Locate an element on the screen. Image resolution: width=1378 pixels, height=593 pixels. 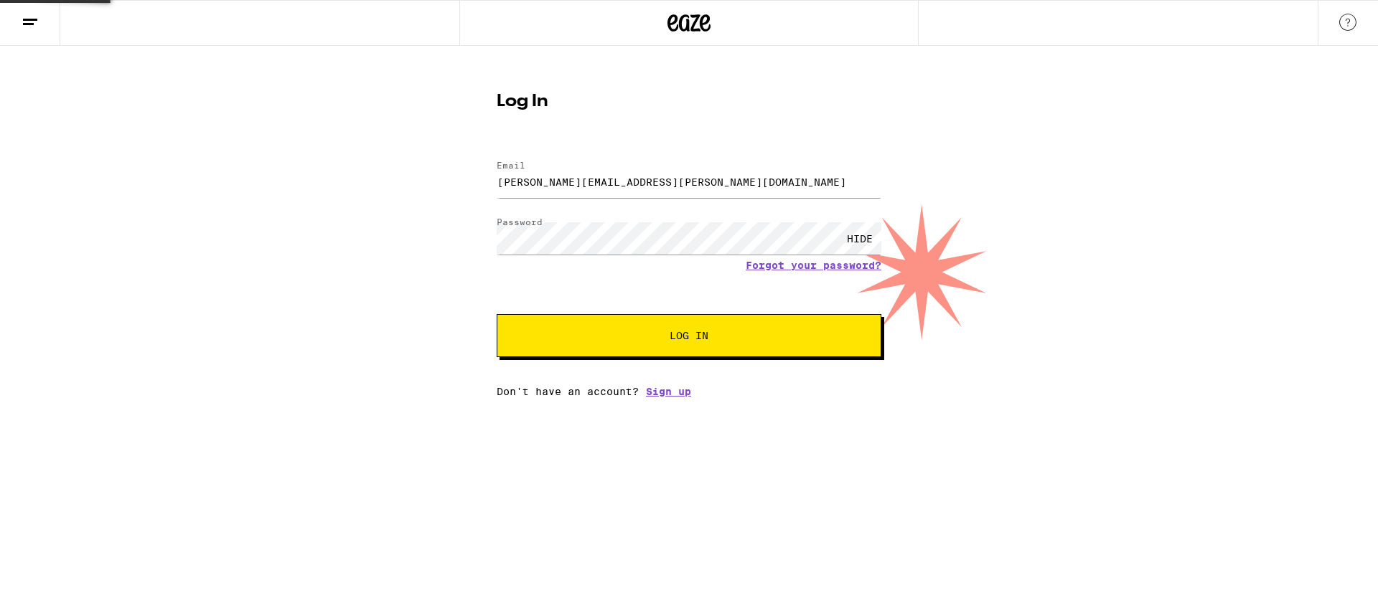
button: Log In is located at coordinates (689, 336).